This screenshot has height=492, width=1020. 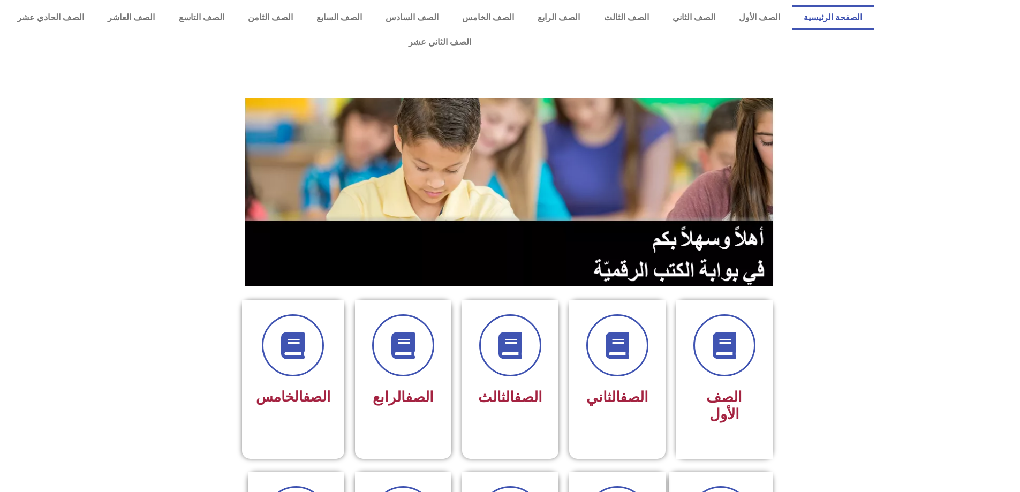 I want to click on a: الصف التاسع, so click(x=201, y=18).